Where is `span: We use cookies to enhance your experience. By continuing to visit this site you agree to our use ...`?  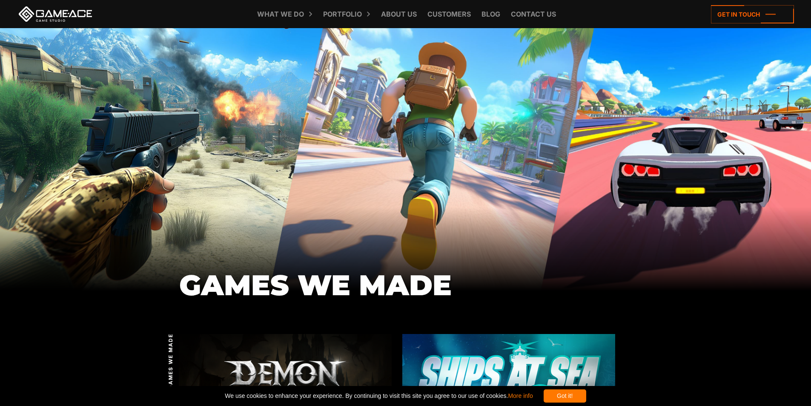 span: We use cookies to enhance your experience. By continuing to visit this site you agree to our use ... is located at coordinates (379, 396).